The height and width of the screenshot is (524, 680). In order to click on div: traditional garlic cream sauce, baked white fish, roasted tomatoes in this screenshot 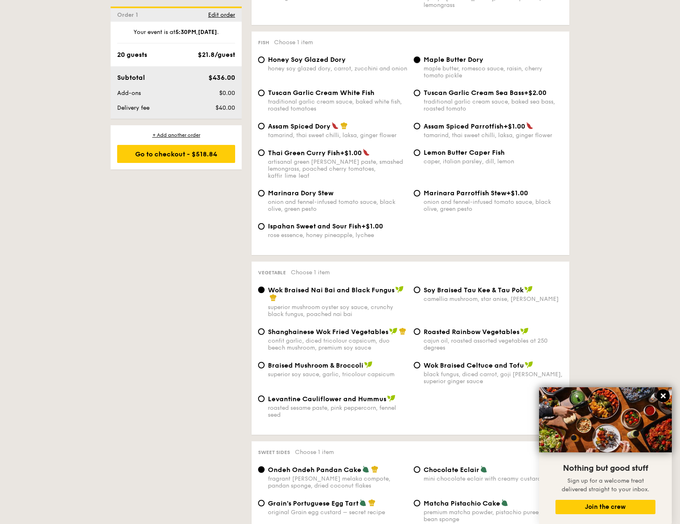, I will do `click(337, 105)`.